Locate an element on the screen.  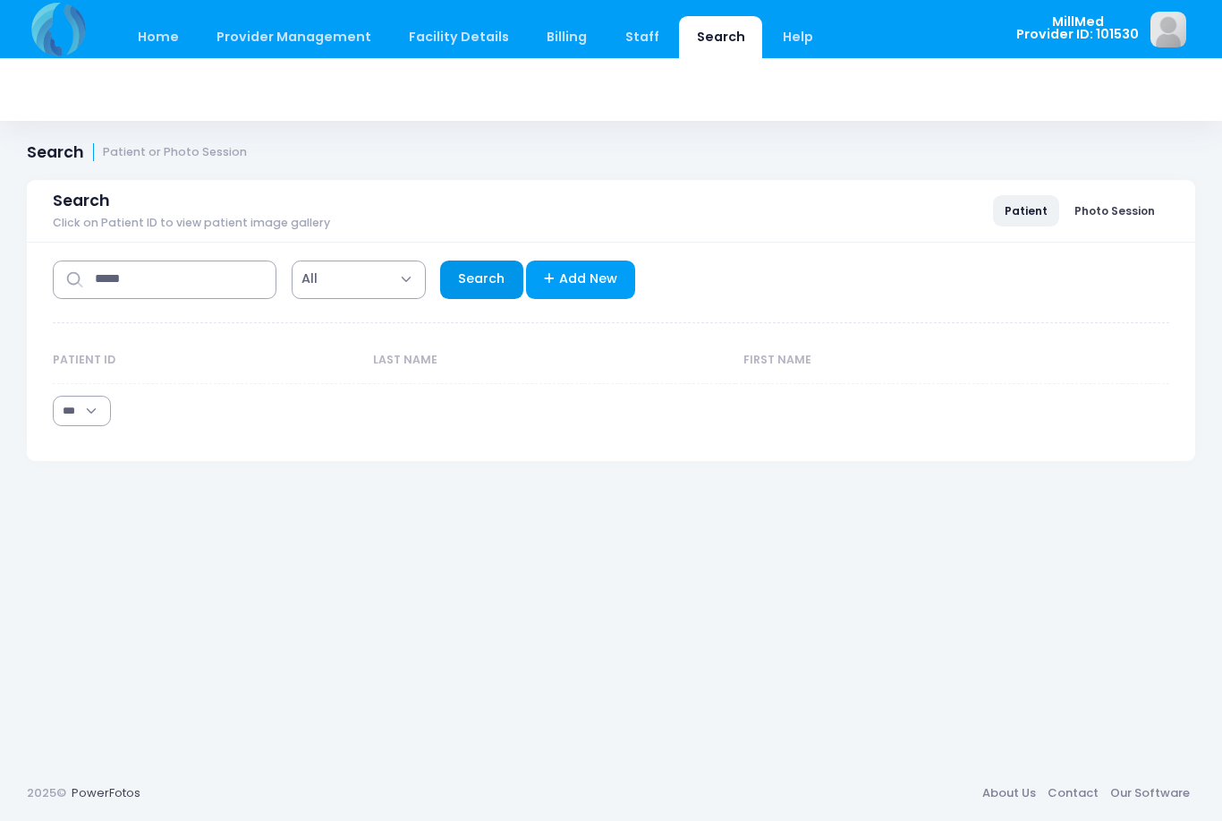
a: Patient is located at coordinates (1026, 210).